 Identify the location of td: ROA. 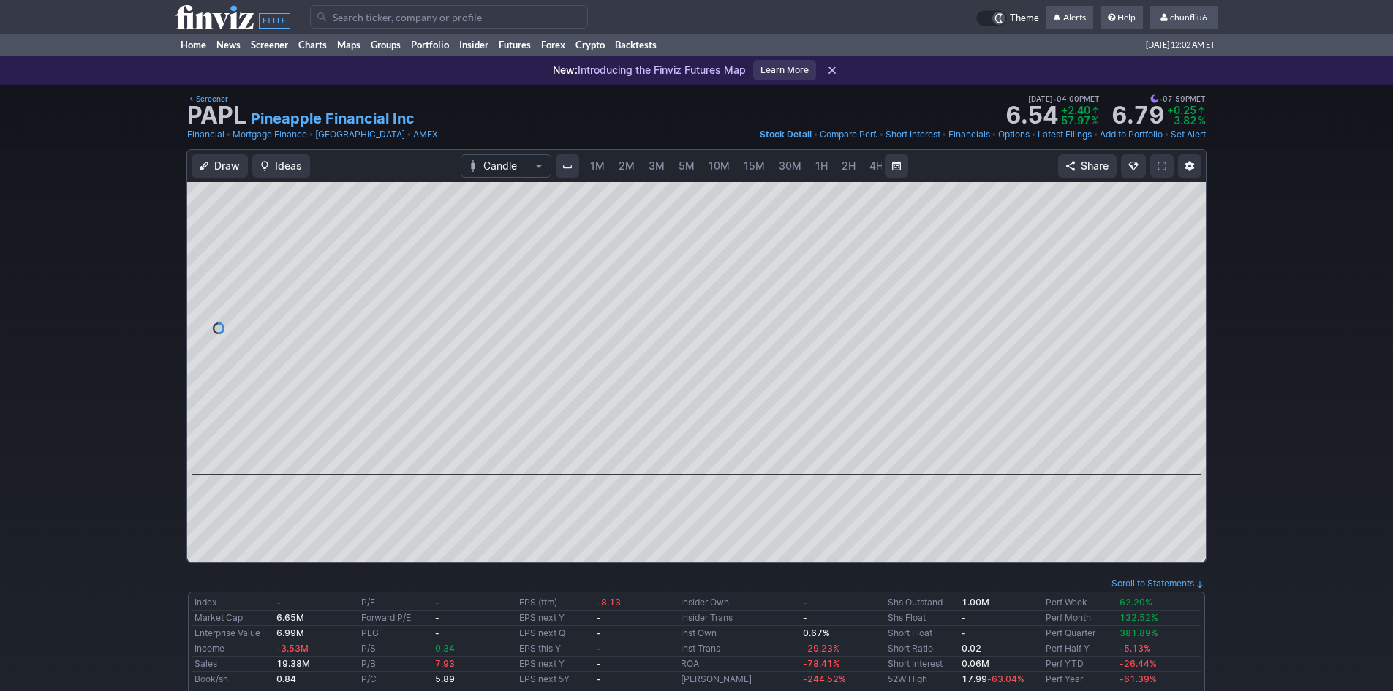
(738, 664).